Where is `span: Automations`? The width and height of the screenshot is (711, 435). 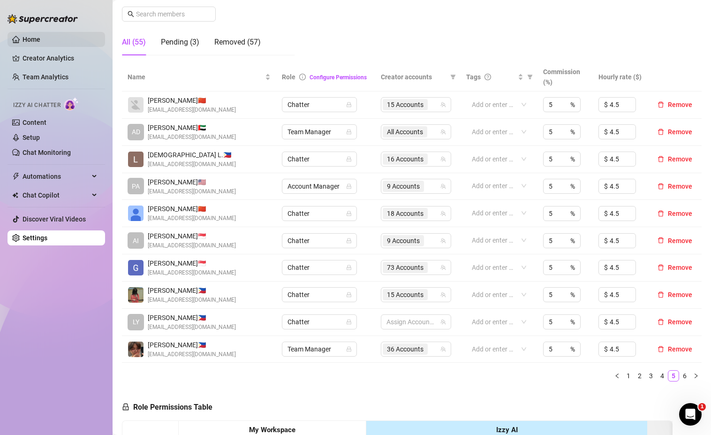
span: Automations is located at coordinates (56, 176).